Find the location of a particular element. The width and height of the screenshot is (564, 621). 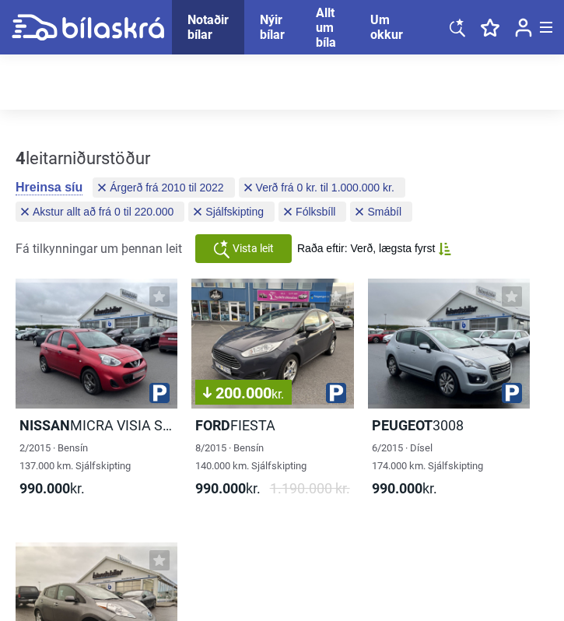

span: Fólksbíll is located at coordinates (315, 212).